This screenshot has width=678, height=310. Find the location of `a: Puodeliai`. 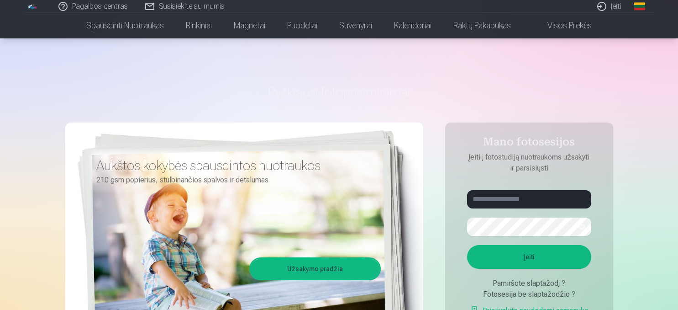

a: Puodeliai is located at coordinates (302, 26).